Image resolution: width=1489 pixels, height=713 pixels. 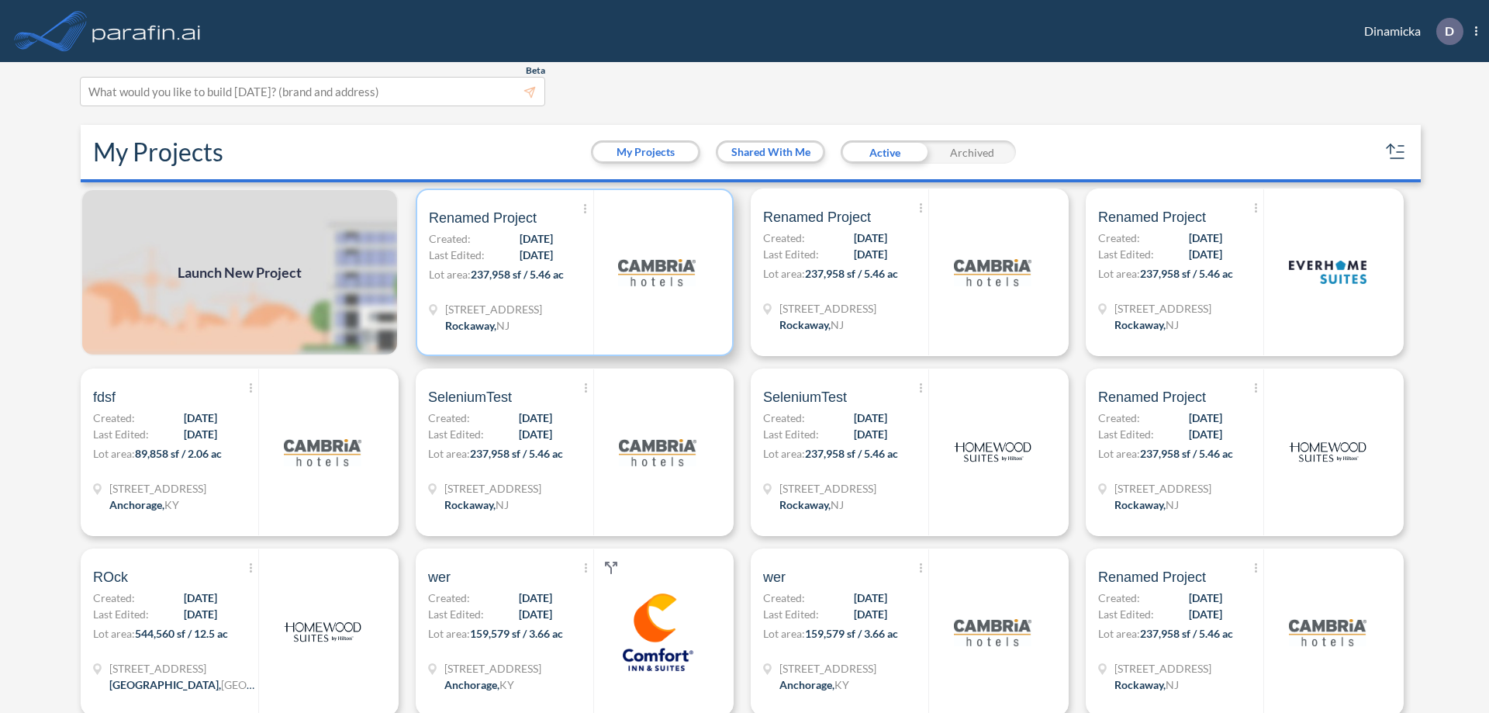 I want to click on span: Beta, so click(x=535, y=71).